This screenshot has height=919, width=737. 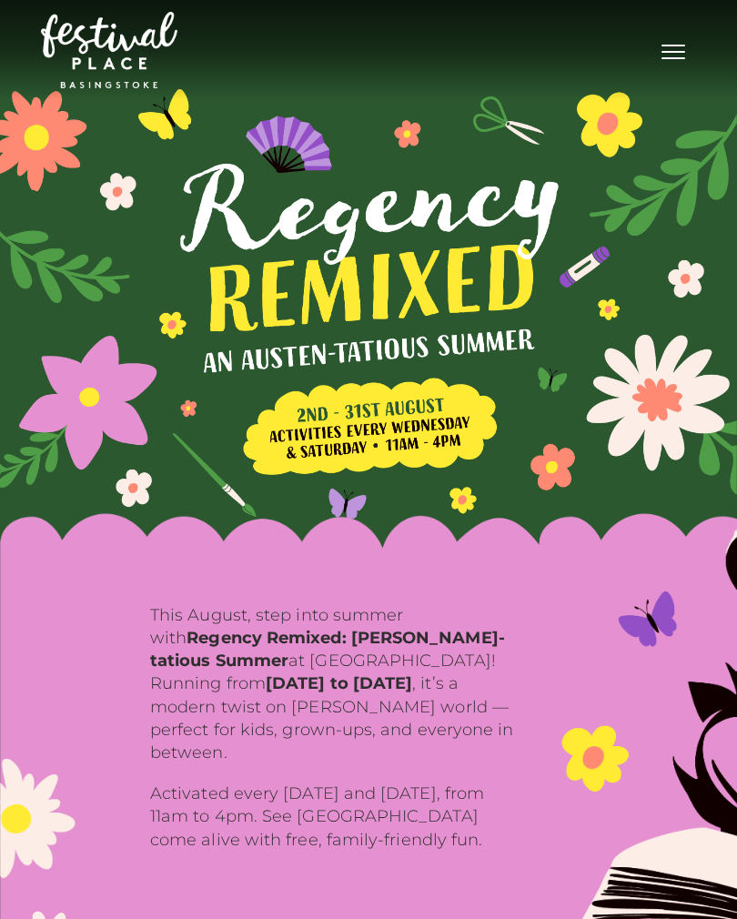 I want to click on img: Festival Place Logo, so click(x=109, y=50).